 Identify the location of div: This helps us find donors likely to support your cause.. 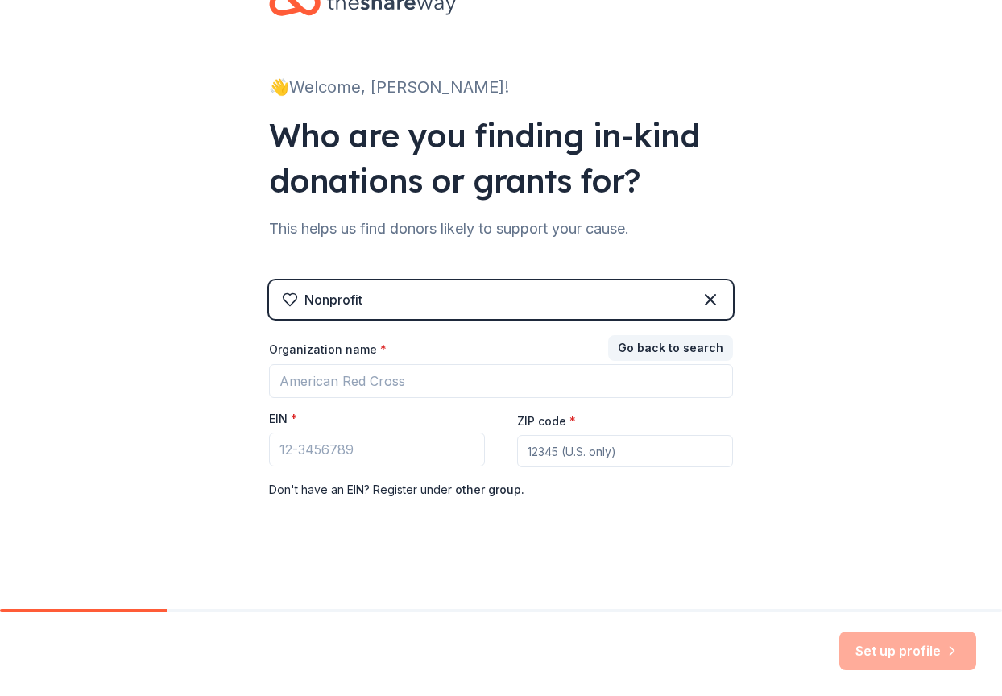
(501, 229).